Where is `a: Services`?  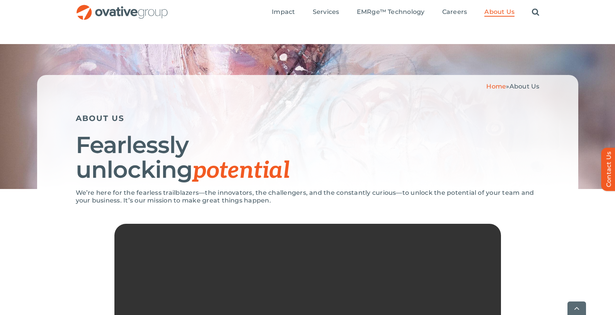 a: Services is located at coordinates (326, 12).